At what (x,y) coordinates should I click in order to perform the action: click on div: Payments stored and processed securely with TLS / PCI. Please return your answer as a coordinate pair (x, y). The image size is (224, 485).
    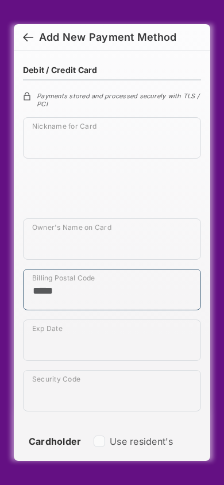
    Looking at the image, I should click on (112, 99).